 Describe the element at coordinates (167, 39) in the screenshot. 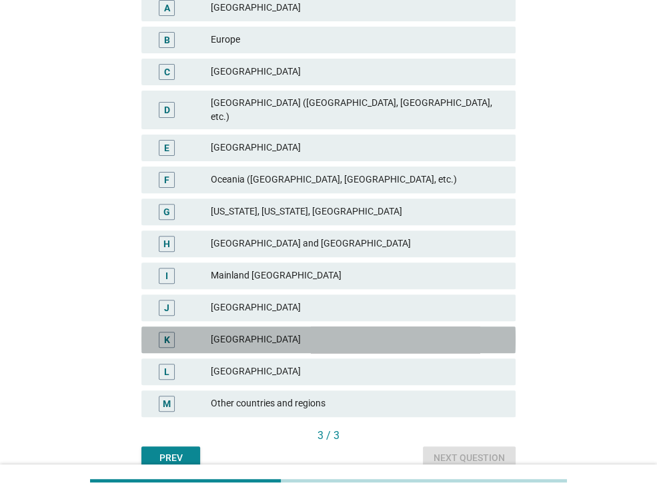

I see `div: B` at that location.